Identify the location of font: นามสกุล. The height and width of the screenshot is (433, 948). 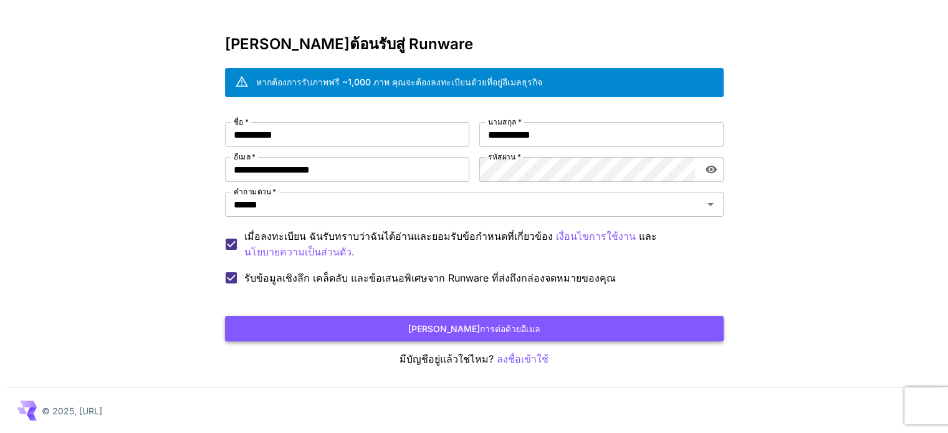
(502, 122).